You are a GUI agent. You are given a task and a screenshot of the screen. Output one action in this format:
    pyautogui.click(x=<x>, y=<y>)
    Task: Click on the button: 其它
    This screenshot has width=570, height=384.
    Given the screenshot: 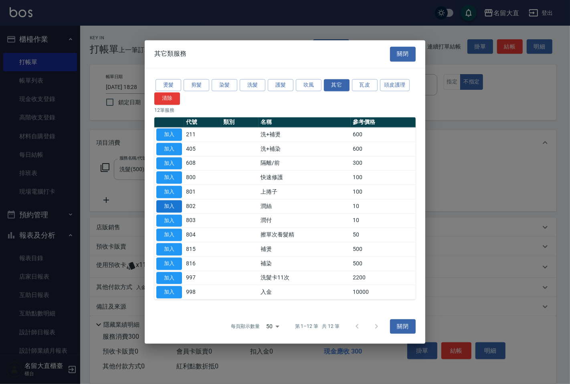 What is the action you would take?
    pyautogui.click(x=337, y=85)
    